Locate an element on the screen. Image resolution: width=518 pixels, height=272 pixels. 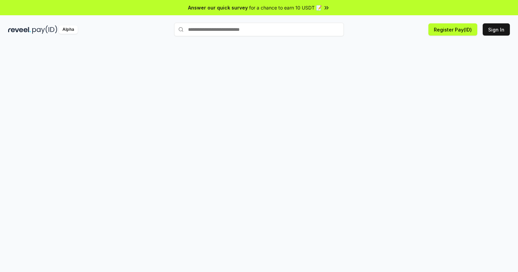
img: reveel_dark is located at coordinates (19, 30).